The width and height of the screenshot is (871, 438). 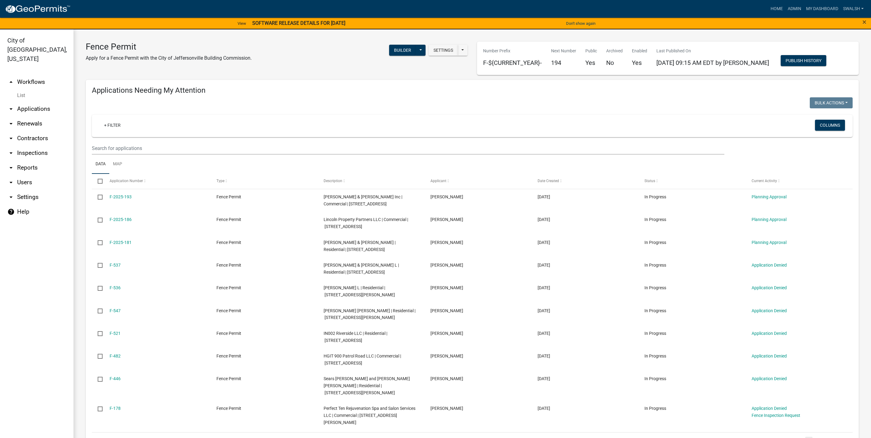 What do you see at coordinates (585, 181) in the screenshot?
I see `datatable-header-cell: Date Created` at bounding box center [585, 181].